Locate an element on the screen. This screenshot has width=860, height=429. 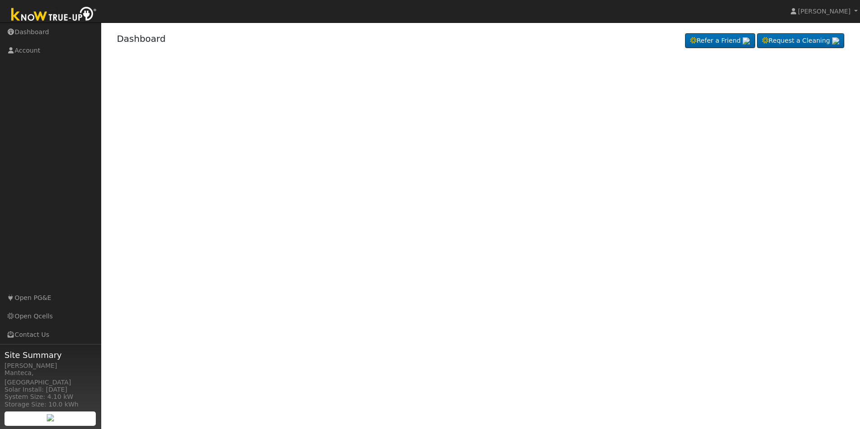
div: System Size: 4.10 kW is located at coordinates (50, 397).